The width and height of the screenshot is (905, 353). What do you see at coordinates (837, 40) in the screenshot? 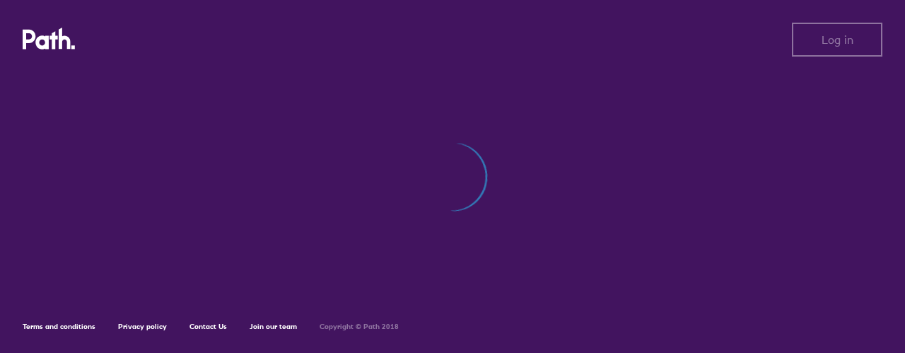
I see `button: Log in` at bounding box center [837, 40].